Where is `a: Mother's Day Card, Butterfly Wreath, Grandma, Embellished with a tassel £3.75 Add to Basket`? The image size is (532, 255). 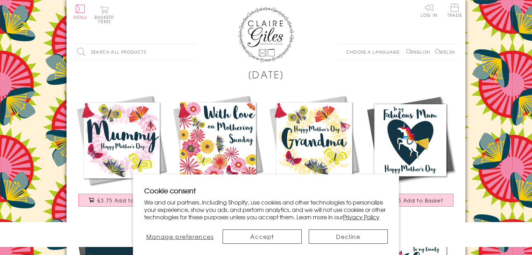 a: Mother's Day Card, Butterfly Wreath, Grandma, Embellished with a tassel £3.75 Add to Basket is located at coordinates (314, 153).